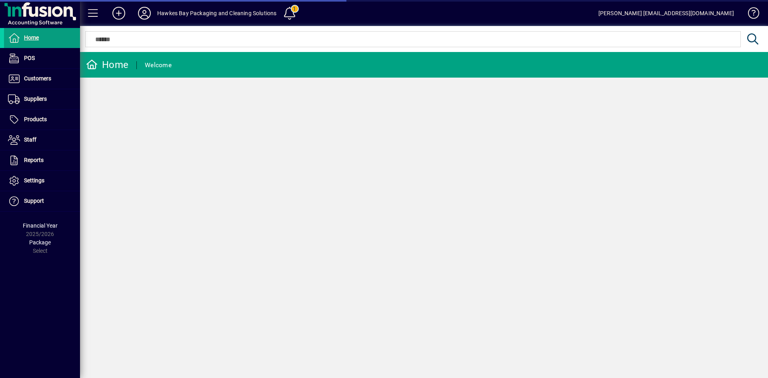 This screenshot has height=378, width=768. I want to click on a: Suppliers, so click(42, 99).